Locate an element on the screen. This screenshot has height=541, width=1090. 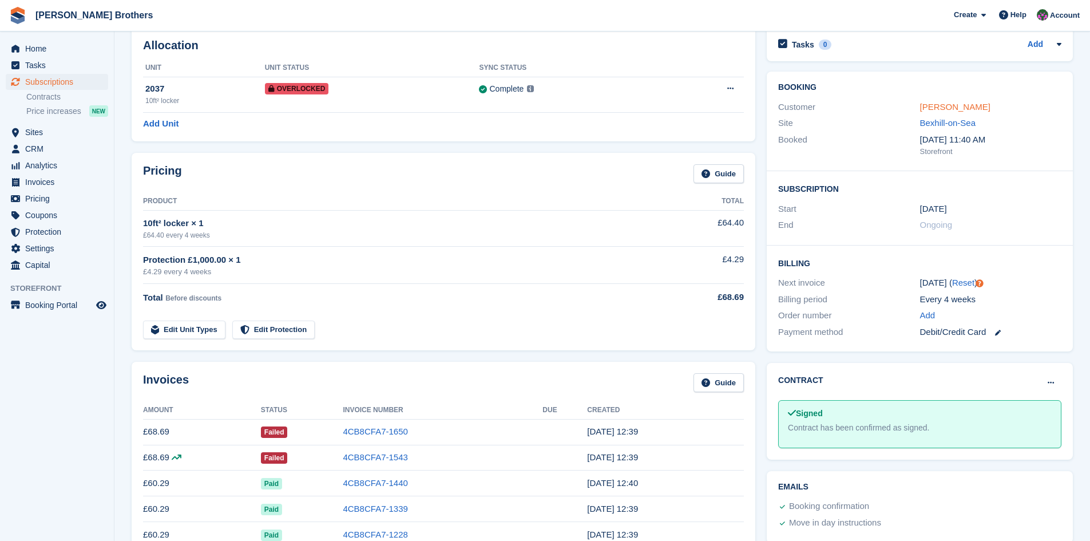
th: Status is located at coordinates (302, 410).